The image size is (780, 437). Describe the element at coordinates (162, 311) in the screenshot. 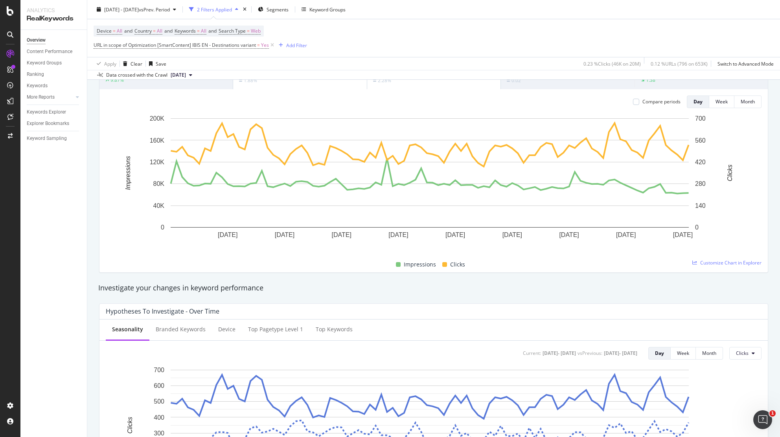

I see `div: Hypotheses to Investigate - Over Time` at that location.